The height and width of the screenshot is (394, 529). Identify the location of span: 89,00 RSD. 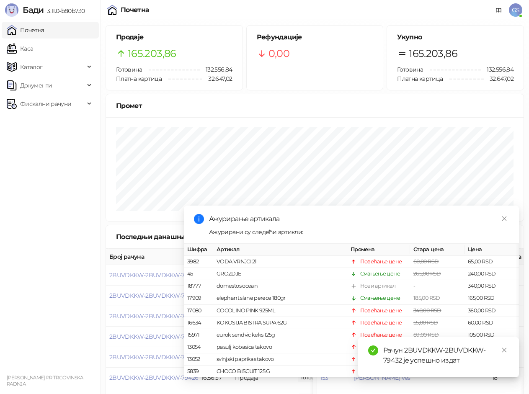
(426, 335).